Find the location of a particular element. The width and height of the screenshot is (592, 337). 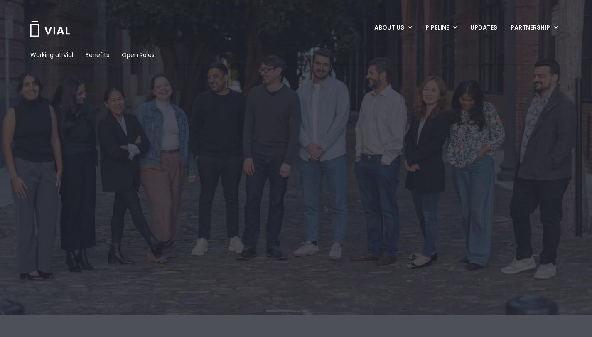

a: ABOUT USMenu Toggle is located at coordinates (393, 28).